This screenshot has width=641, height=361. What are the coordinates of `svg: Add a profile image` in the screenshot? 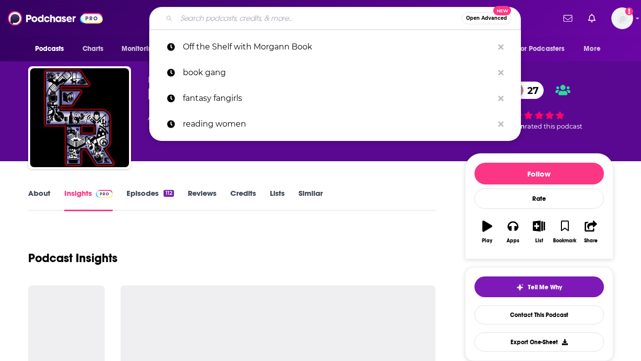 It's located at (629, 11).